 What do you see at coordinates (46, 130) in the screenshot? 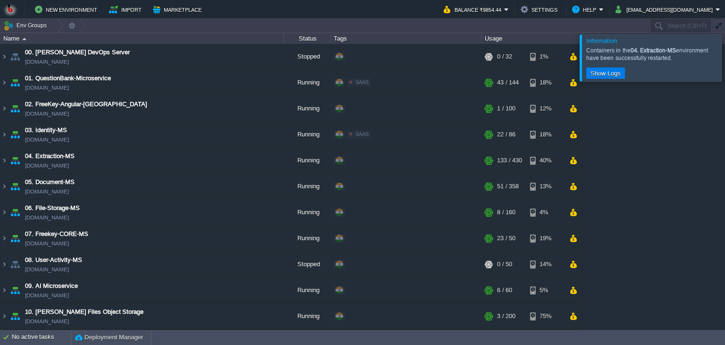
I see `span: 03. Identity-MS` at bounding box center [46, 130].